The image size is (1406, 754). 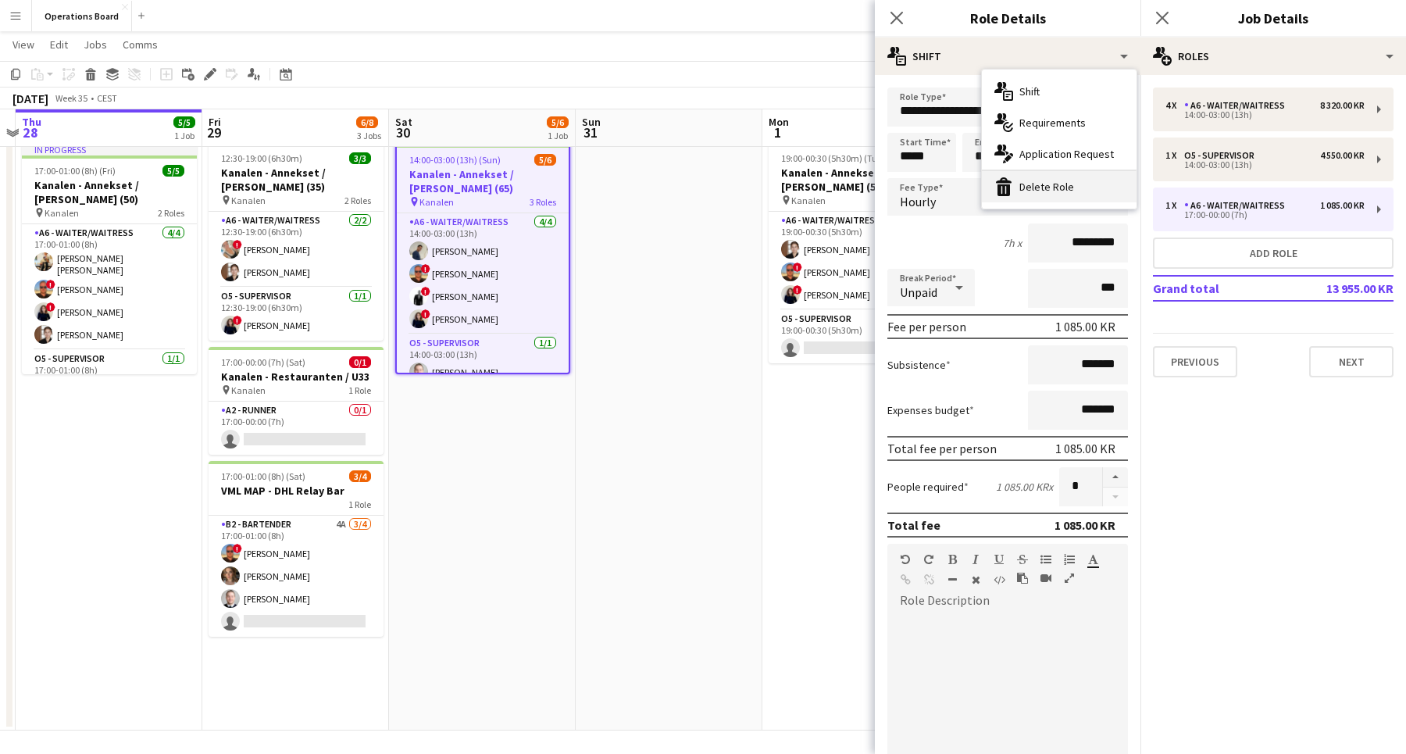 What do you see at coordinates (360, 362) in the screenshot?
I see `span: 0/1` at bounding box center [360, 362].